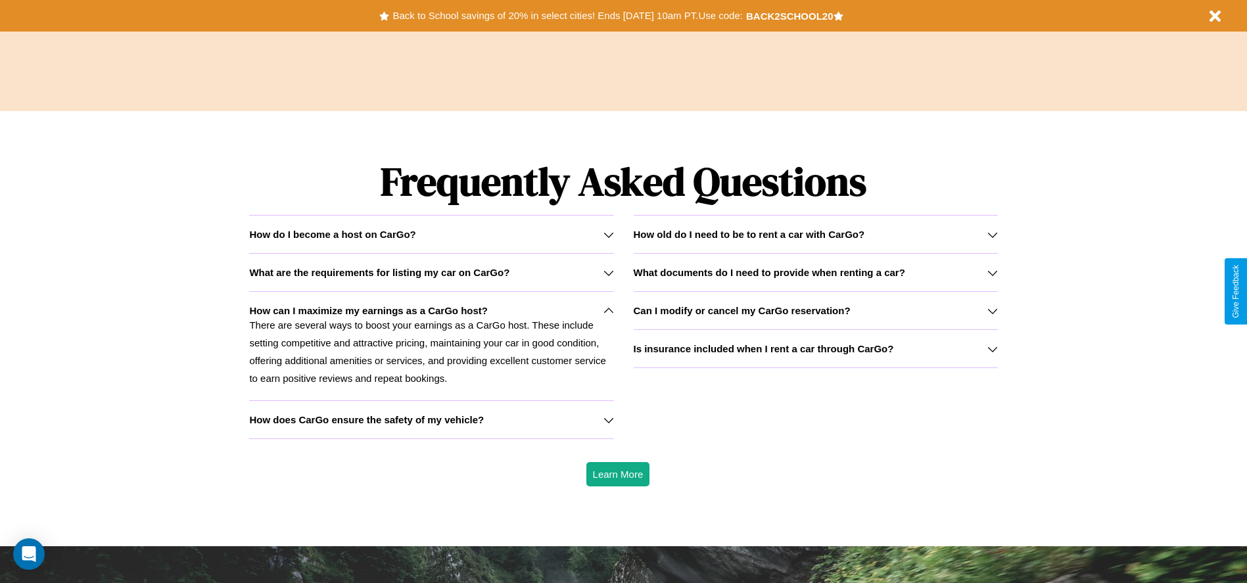 This screenshot has width=1247, height=583. What do you see at coordinates (366, 419) in the screenshot?
I see `h3: How does CarGo ensure the safety of my vehicle?` at bounding box center [366, 419].